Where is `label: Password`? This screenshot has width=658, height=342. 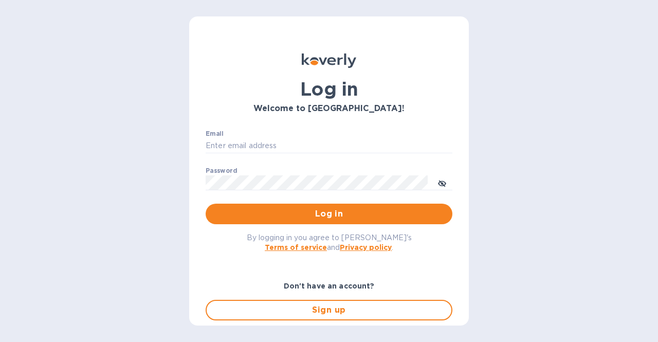
label: Password is located at coordinates (221, 171).